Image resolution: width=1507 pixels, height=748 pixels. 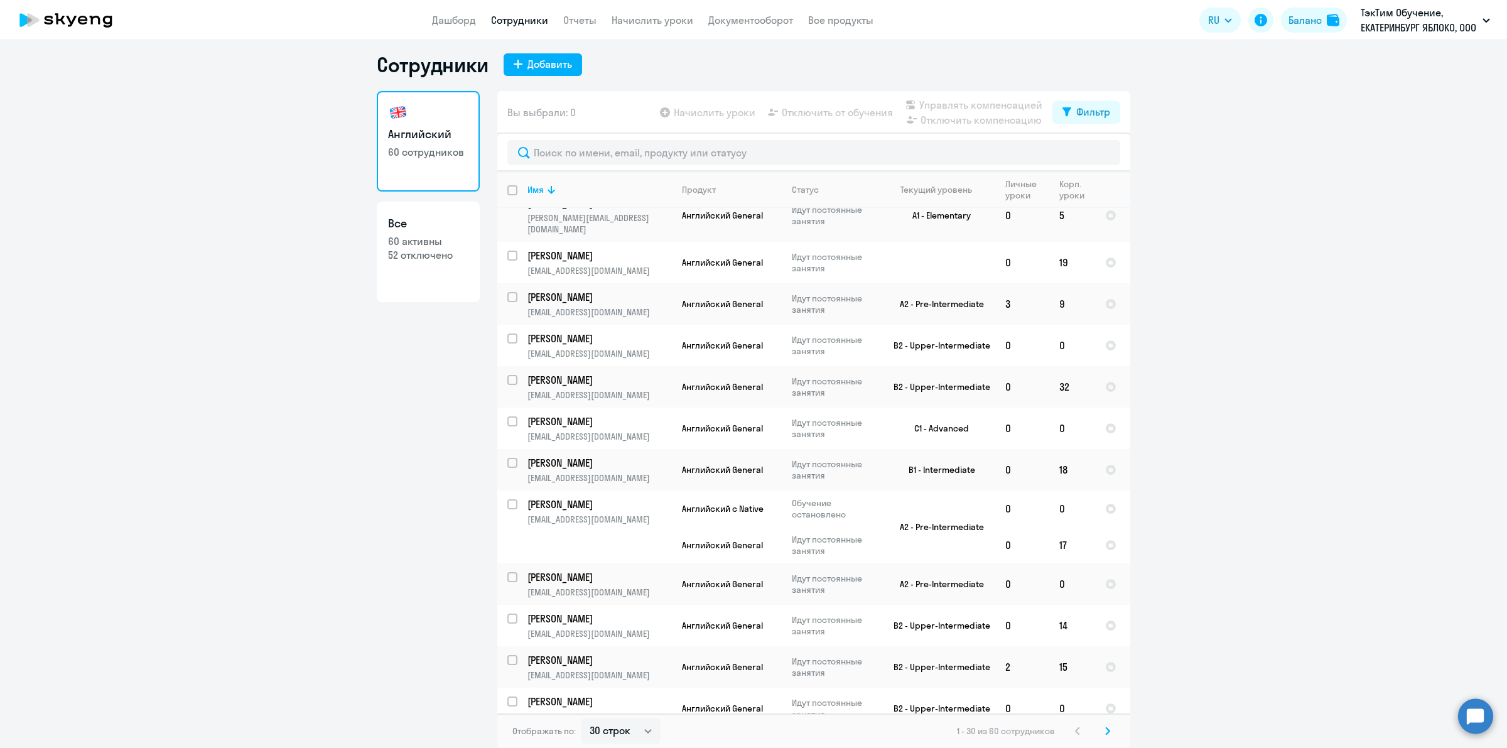 I want to click on div: Баланс, so click(x=1305, y=20).